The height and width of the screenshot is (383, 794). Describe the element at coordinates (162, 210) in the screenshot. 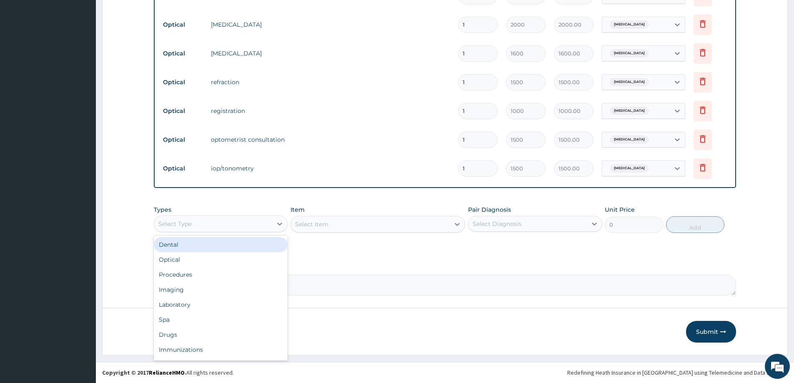

I see `label: Types` at that location.